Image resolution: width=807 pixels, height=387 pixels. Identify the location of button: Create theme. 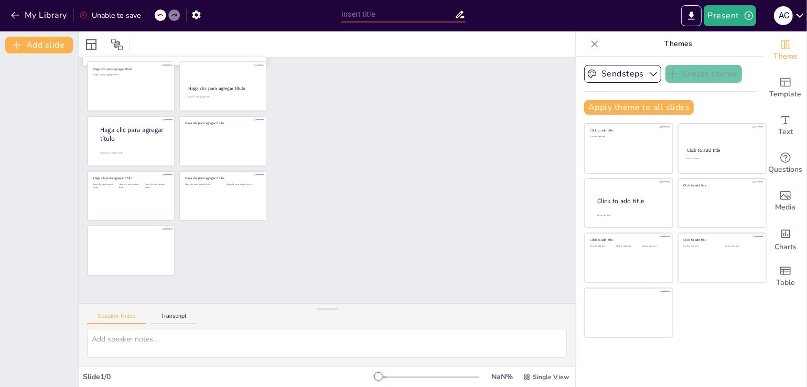
(704, 74).